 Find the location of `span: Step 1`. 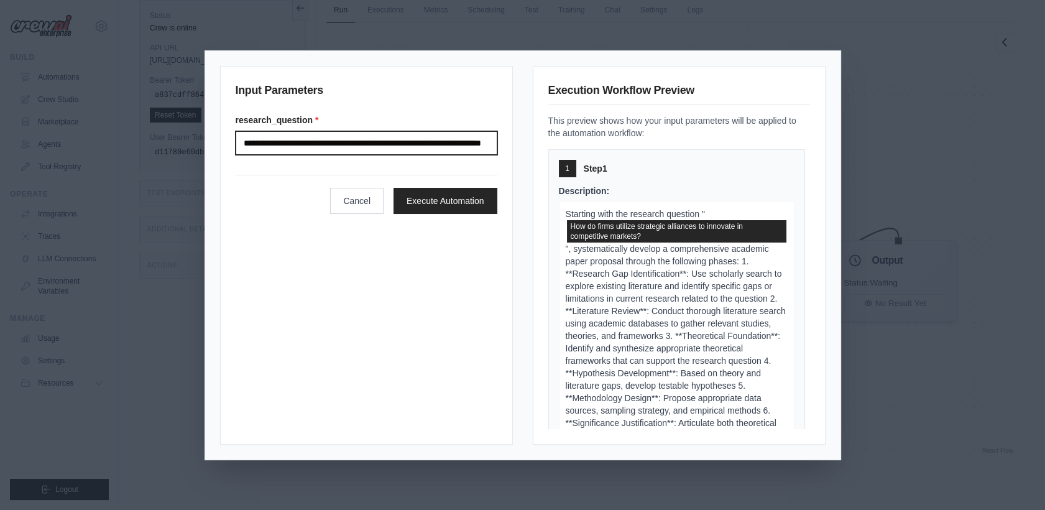

span: Step 1 is located at coordinates (595, 168).